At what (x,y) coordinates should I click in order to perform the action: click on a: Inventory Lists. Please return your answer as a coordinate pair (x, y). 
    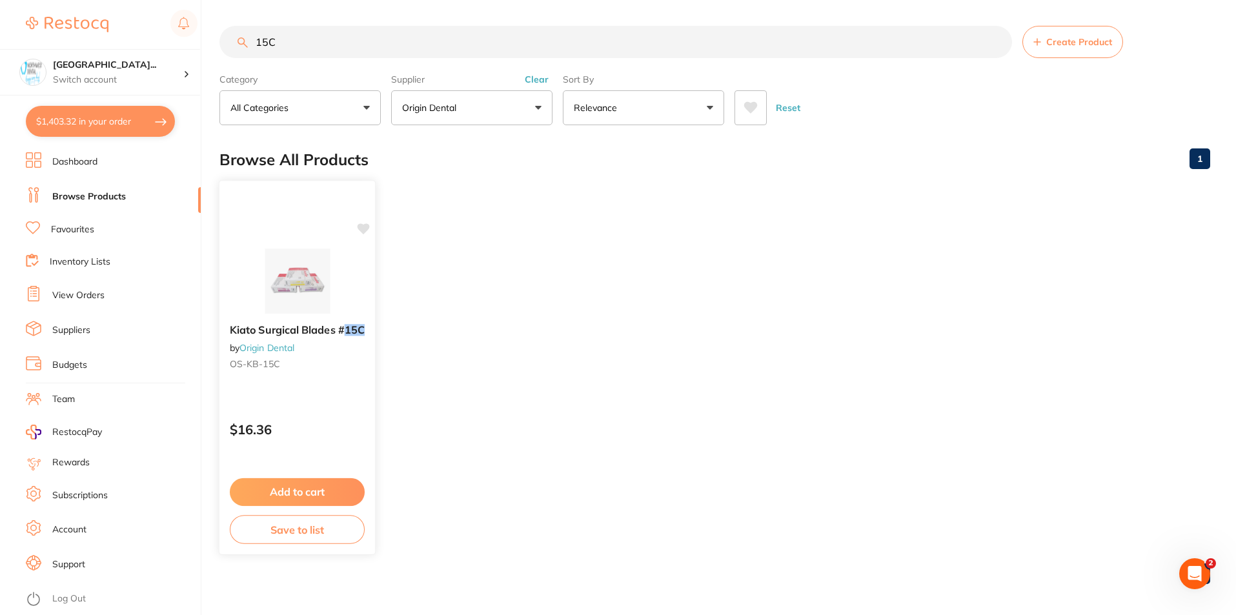
    Looking at the image, I should click on (80, 262).